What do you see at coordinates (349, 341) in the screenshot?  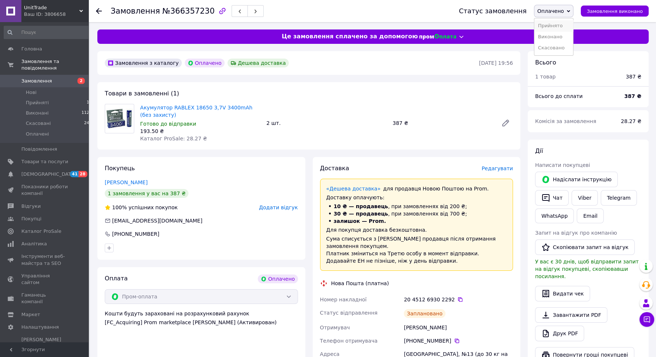 I see `span: Телефон отримувача` at bounding box center [349, 341].